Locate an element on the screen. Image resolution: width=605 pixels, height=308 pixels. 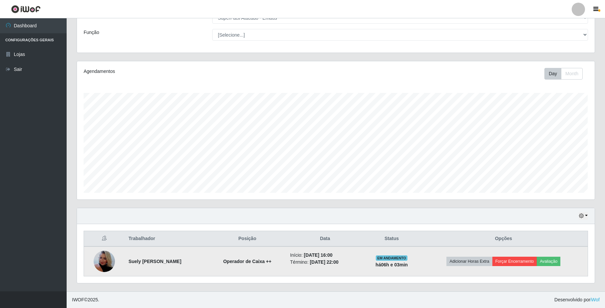
strong: Operador de Caixa ++ is located at coordinates (247, 262).